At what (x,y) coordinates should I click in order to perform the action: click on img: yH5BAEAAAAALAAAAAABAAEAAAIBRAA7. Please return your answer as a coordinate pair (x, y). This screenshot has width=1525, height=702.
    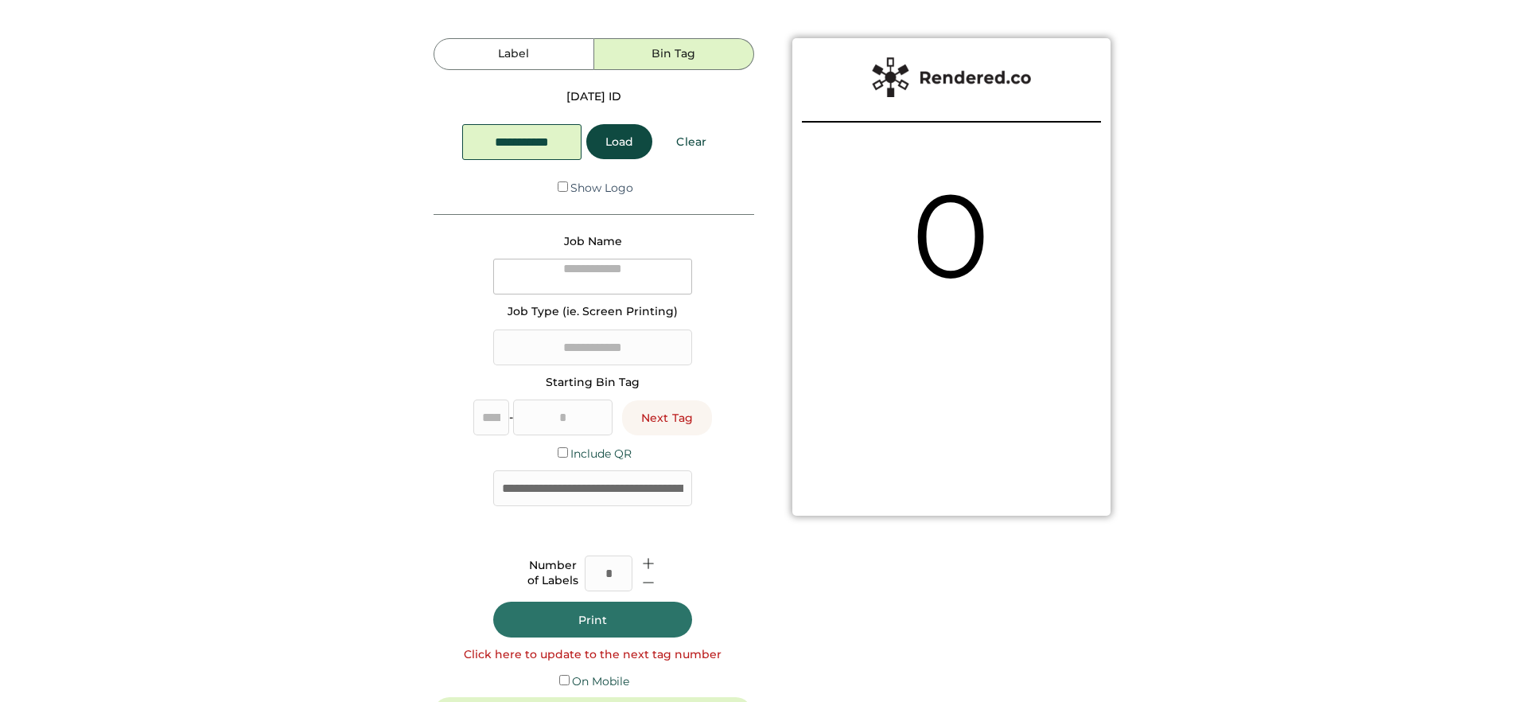
    Looking at the image, I should click on (951, 375).